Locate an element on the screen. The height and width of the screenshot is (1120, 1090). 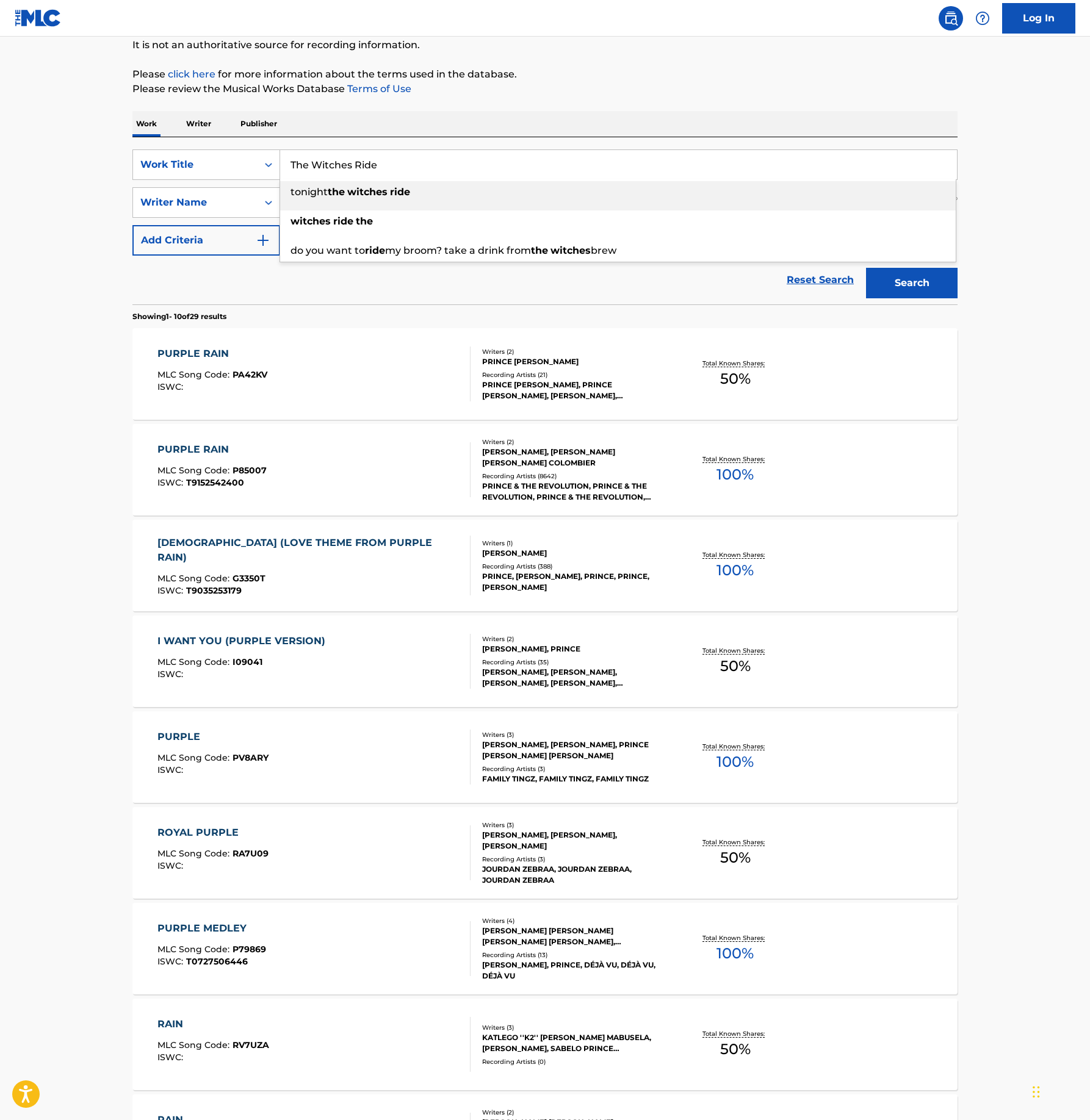
strong: ride is located at coordinates (375, 250).